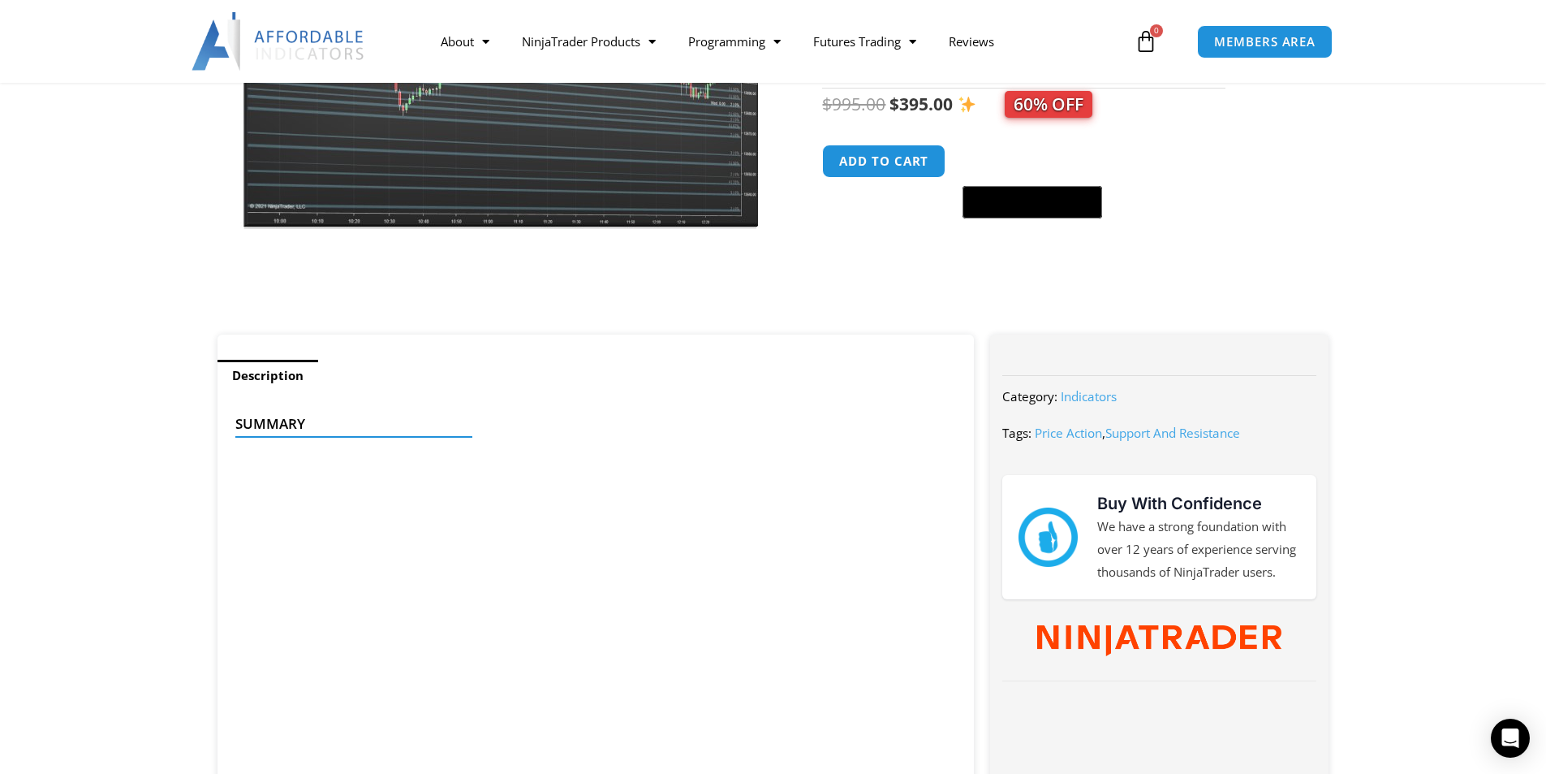 Image resolution: width=1546 pixels, height=774 pixels. Describe the element at coordinates (1157, 31) in the screenshot. I see `span: 0` at that location.